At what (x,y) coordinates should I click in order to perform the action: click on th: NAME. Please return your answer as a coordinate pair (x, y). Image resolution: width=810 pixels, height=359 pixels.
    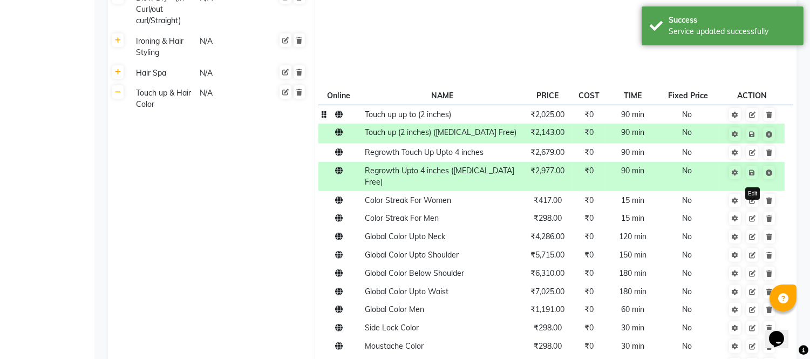
    Looking at the image, I should click on (443, 96).